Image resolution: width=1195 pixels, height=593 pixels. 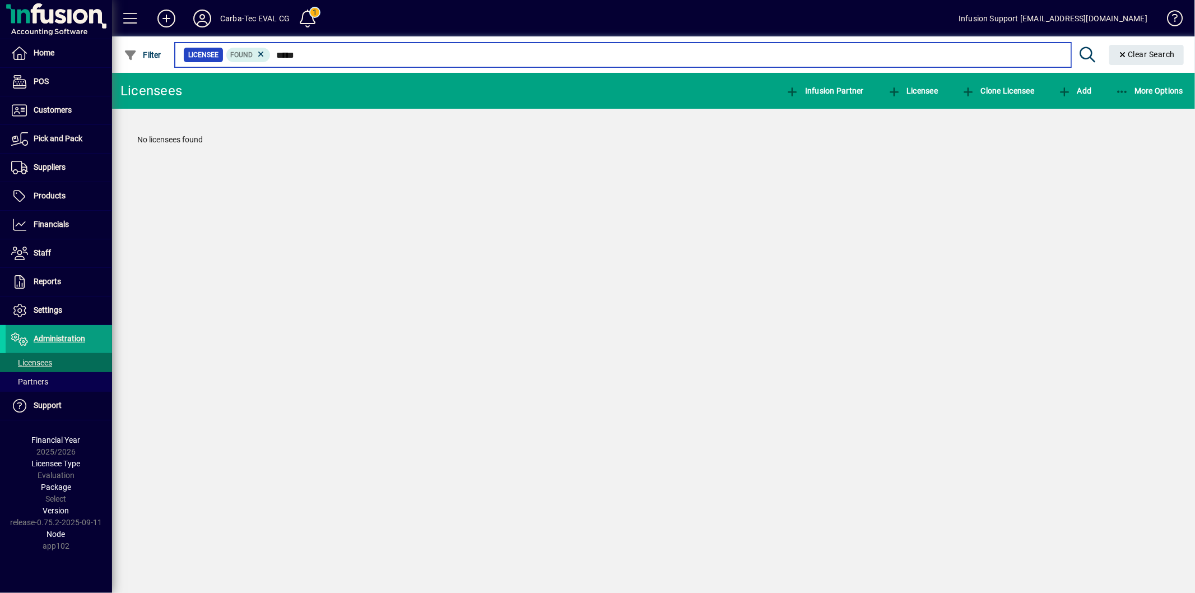 I want to click on a: POS, so click(x=59, y=82).